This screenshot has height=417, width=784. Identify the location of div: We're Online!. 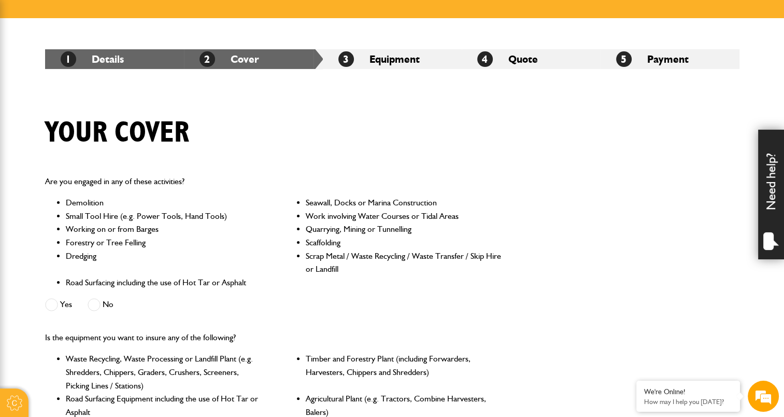
(688, 391).